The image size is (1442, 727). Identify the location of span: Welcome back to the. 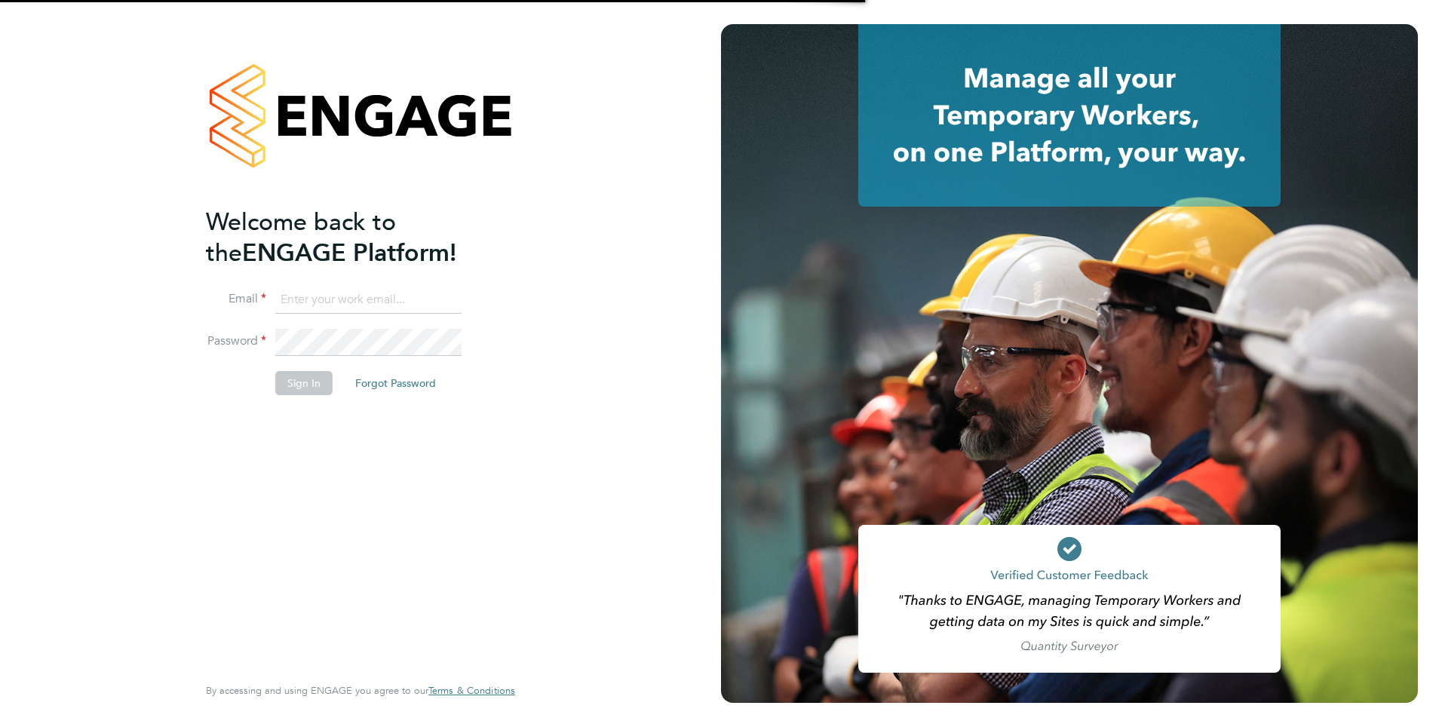
(301, 238).